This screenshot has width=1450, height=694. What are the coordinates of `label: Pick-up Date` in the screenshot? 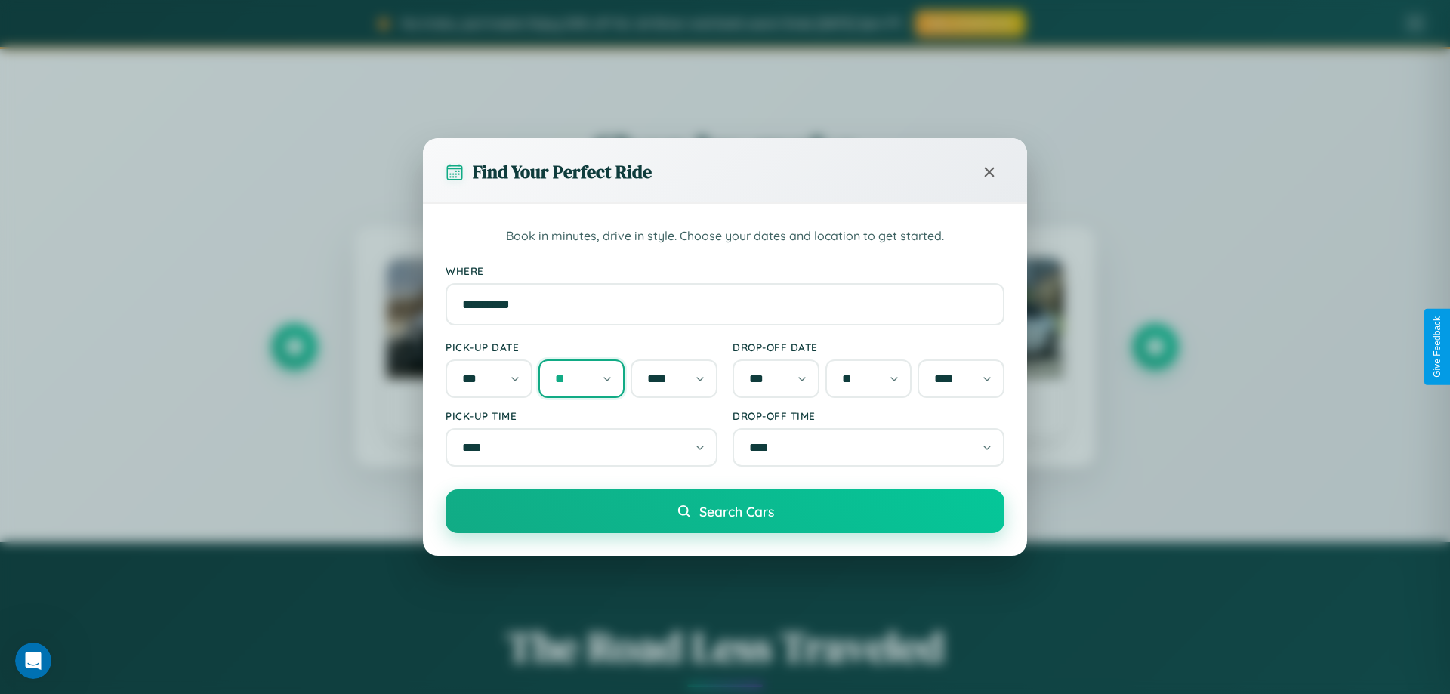 It's located at (582, 347).